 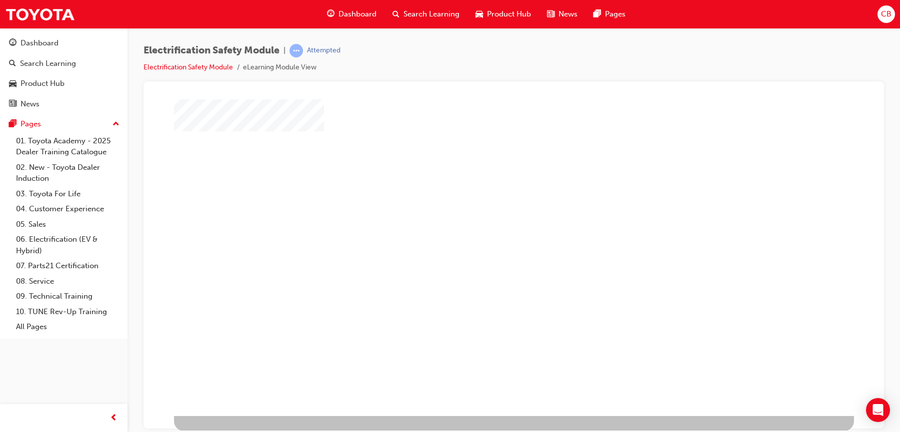 I want to click on a: guage-iconDashboard, so click(x=351, y=14).